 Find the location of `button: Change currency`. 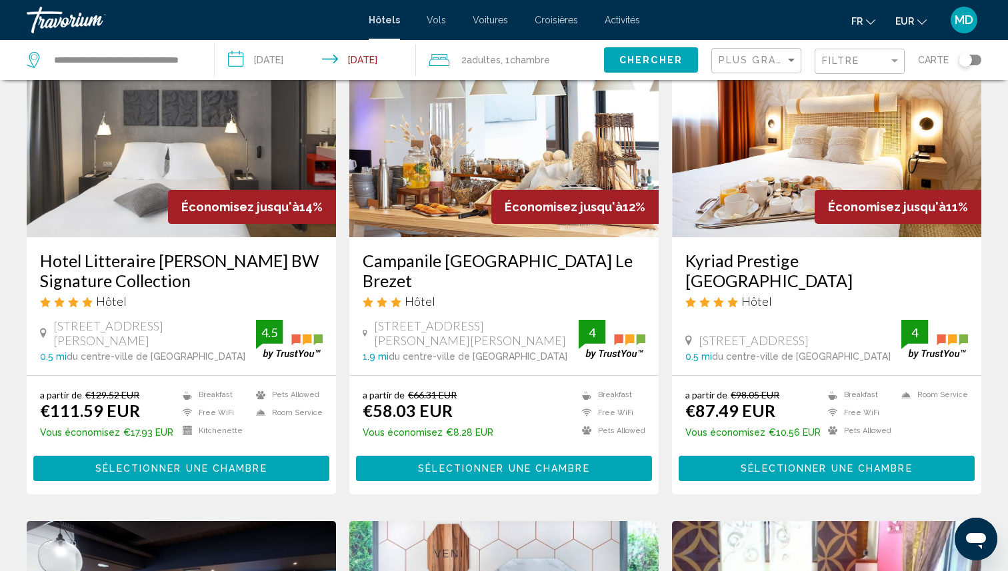

button: Change currency is located at coordinates (911, 21).